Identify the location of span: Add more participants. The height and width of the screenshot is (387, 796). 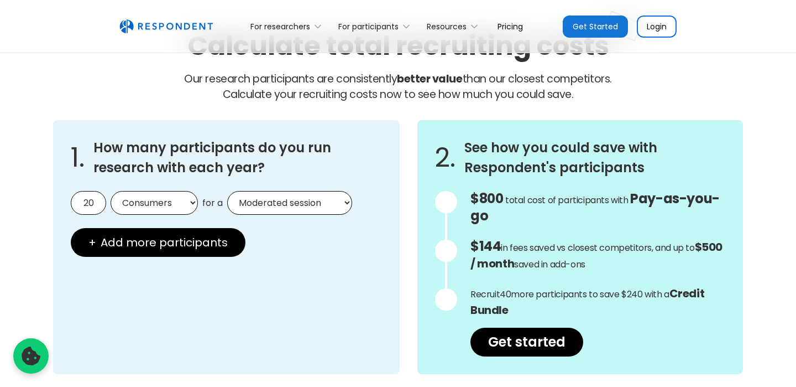
(164, 242).